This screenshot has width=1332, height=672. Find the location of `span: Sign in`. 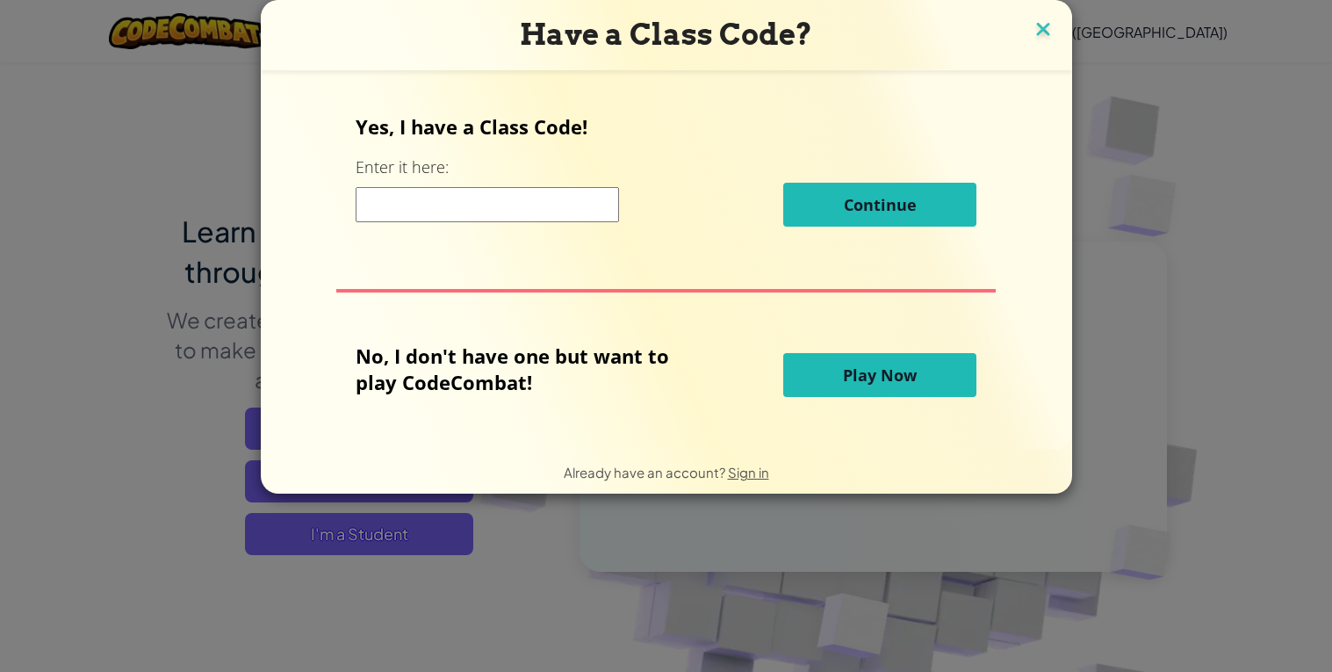

span: Sign in is located at coordinates (748, 472).